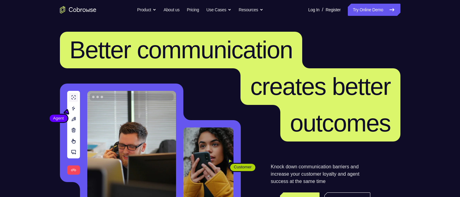  I want to click on a: Log In, so click(314, 10).